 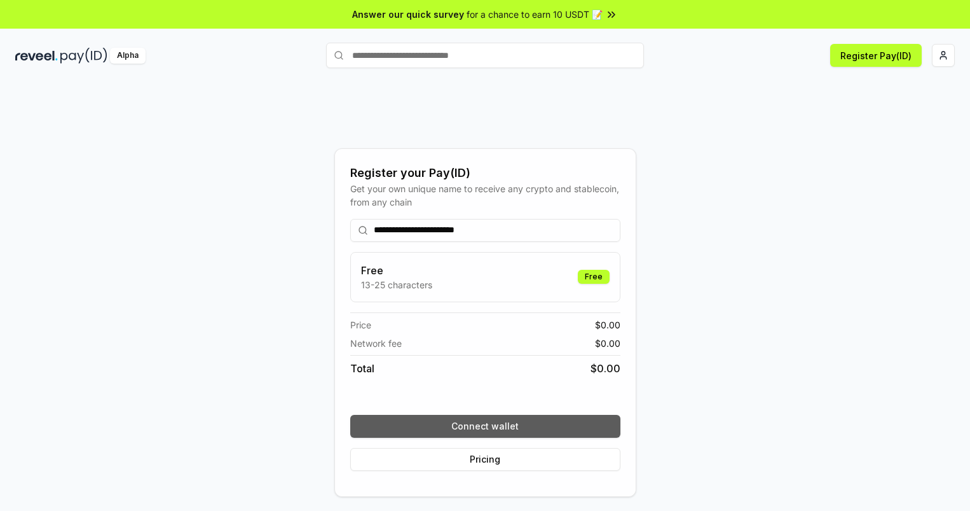 I want to click on h3: Free, so click(x=397, y=270).